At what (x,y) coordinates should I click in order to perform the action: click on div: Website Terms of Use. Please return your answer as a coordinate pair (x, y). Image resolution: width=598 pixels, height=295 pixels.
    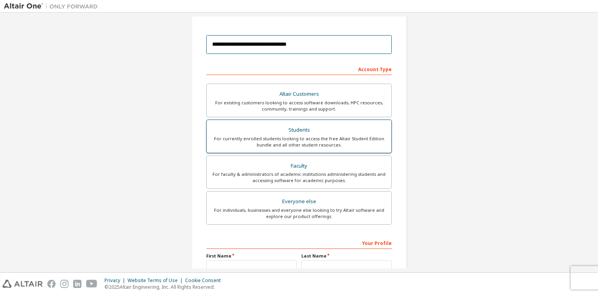
    Looking at the image, I should click on (156, 281).